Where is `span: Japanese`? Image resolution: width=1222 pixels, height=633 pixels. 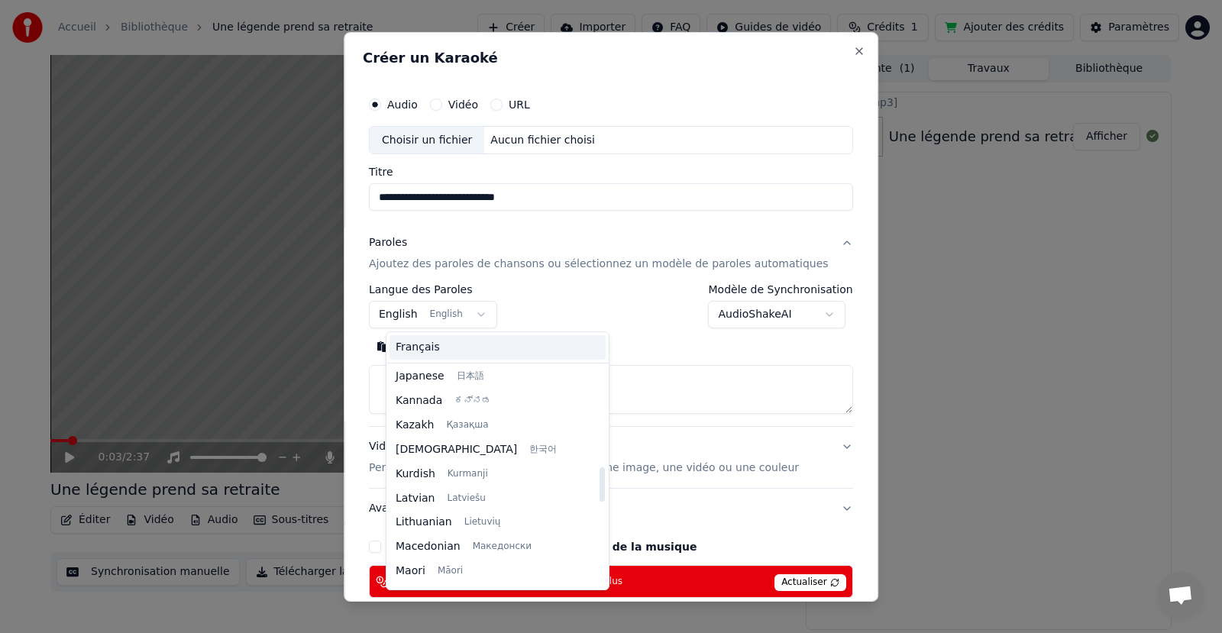 span: Japanese is located at coordinates (420, 377).